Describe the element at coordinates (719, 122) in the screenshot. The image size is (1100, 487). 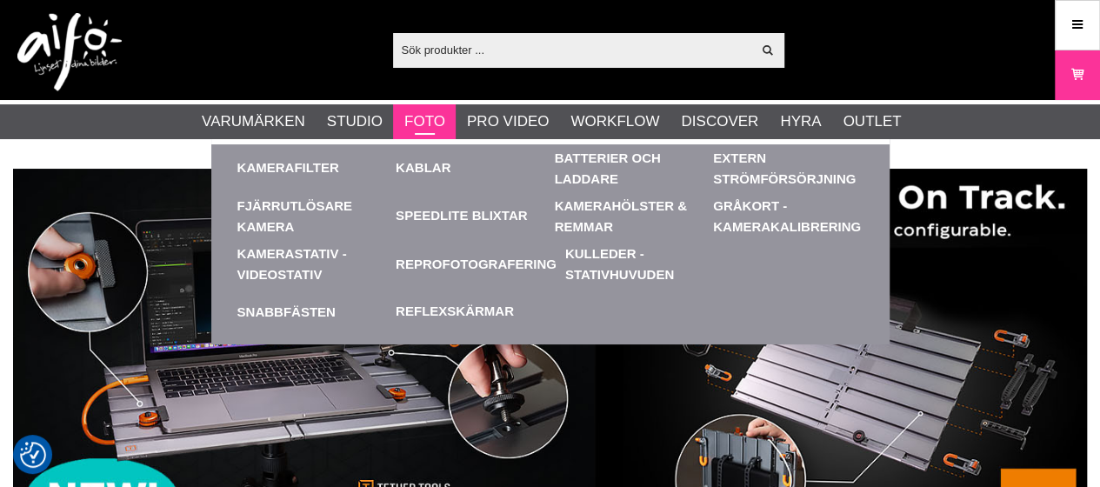
I see `a: Discover` at that location.